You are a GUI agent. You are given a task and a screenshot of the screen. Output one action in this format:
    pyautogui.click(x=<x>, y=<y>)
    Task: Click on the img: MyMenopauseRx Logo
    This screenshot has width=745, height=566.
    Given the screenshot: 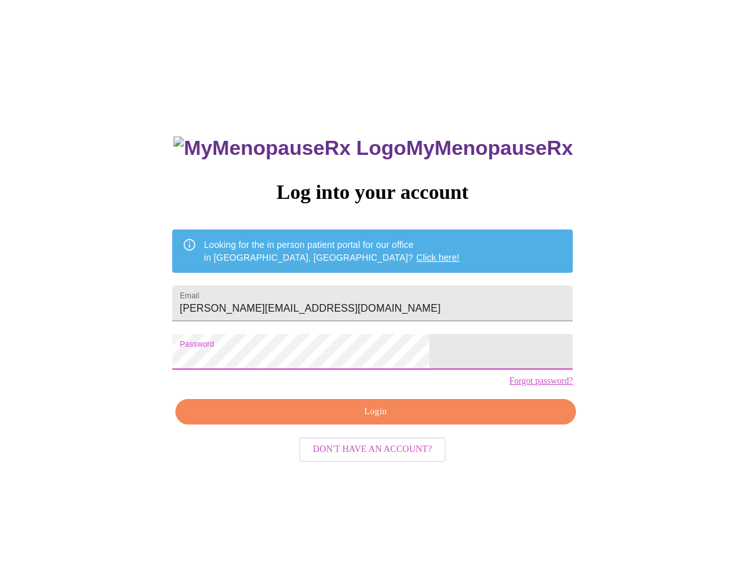 What is the action you would take?
    pyautogui.click(x=290, y=148)
    